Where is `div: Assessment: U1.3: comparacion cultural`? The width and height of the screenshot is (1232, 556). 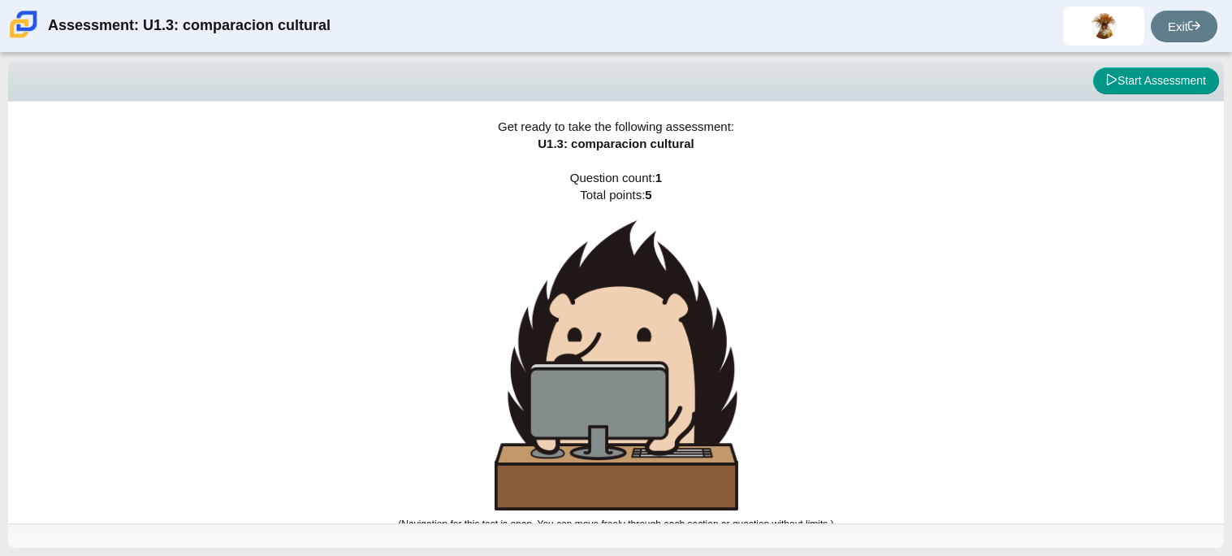
div: Assessment: U1.3: comparacion cultural is located at coordinates (189, 26).